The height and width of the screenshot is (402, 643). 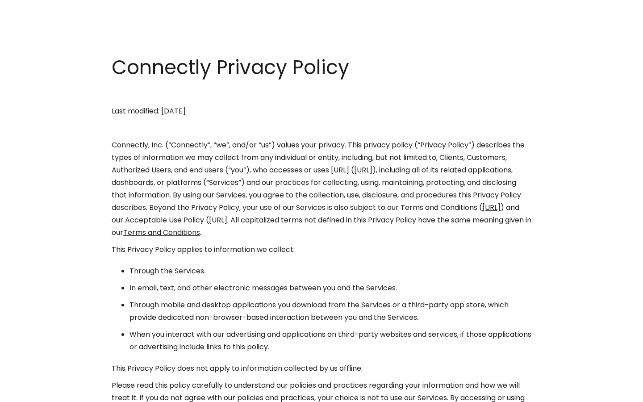 What do you see at coordinates (330, 271) in the screenshot?
I see `li: Through the Services.` at bounding box center [330, 271].